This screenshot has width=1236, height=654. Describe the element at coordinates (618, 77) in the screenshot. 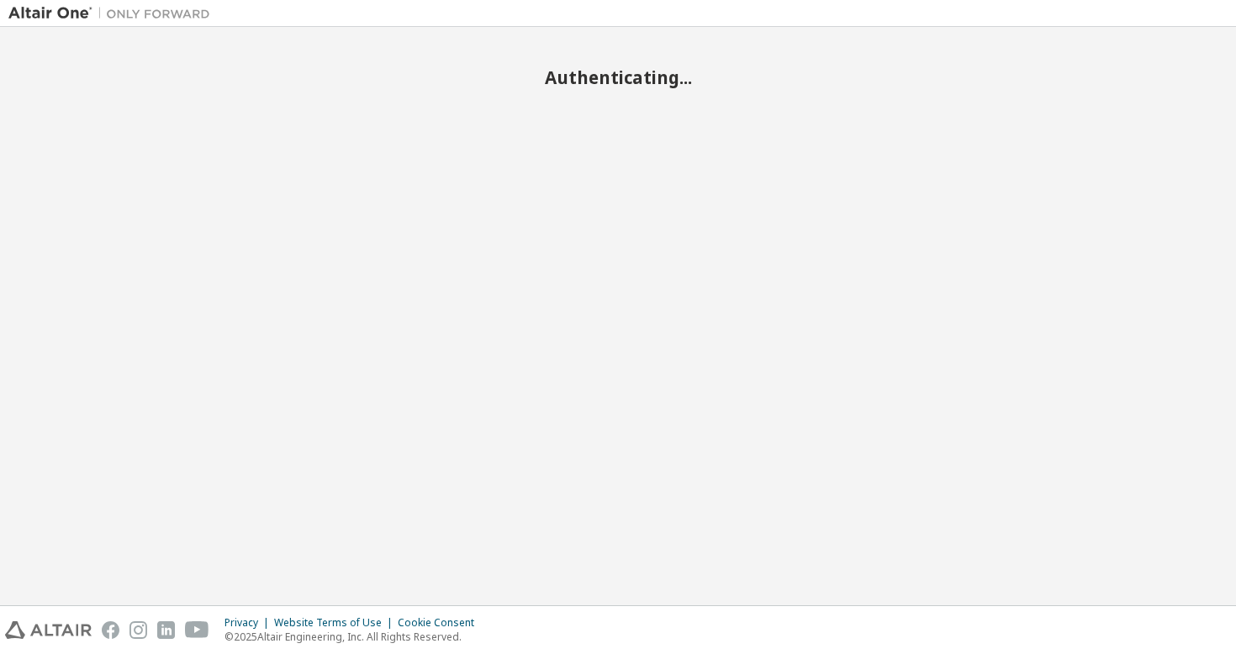

I see `h2: Authenticating...` at that location.